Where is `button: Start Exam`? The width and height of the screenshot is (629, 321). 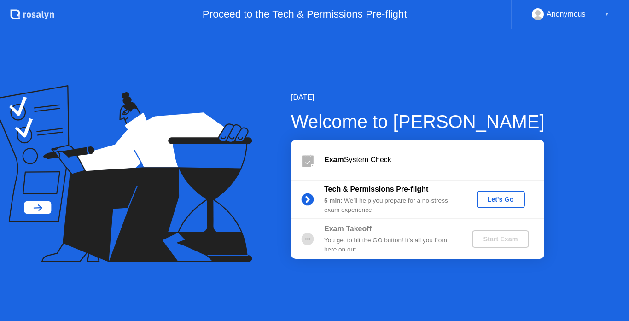 button: Start Exam is located at coordinates (500, 239).